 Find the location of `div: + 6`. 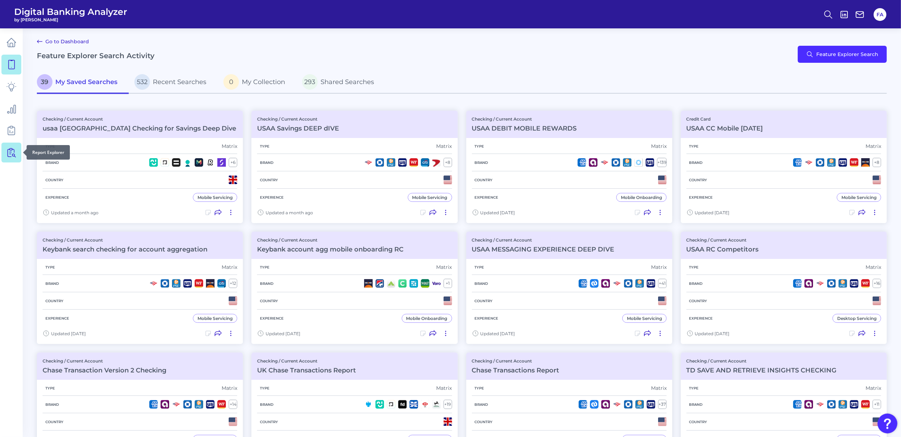

div: + 6 is located at coordinates (233, 162).